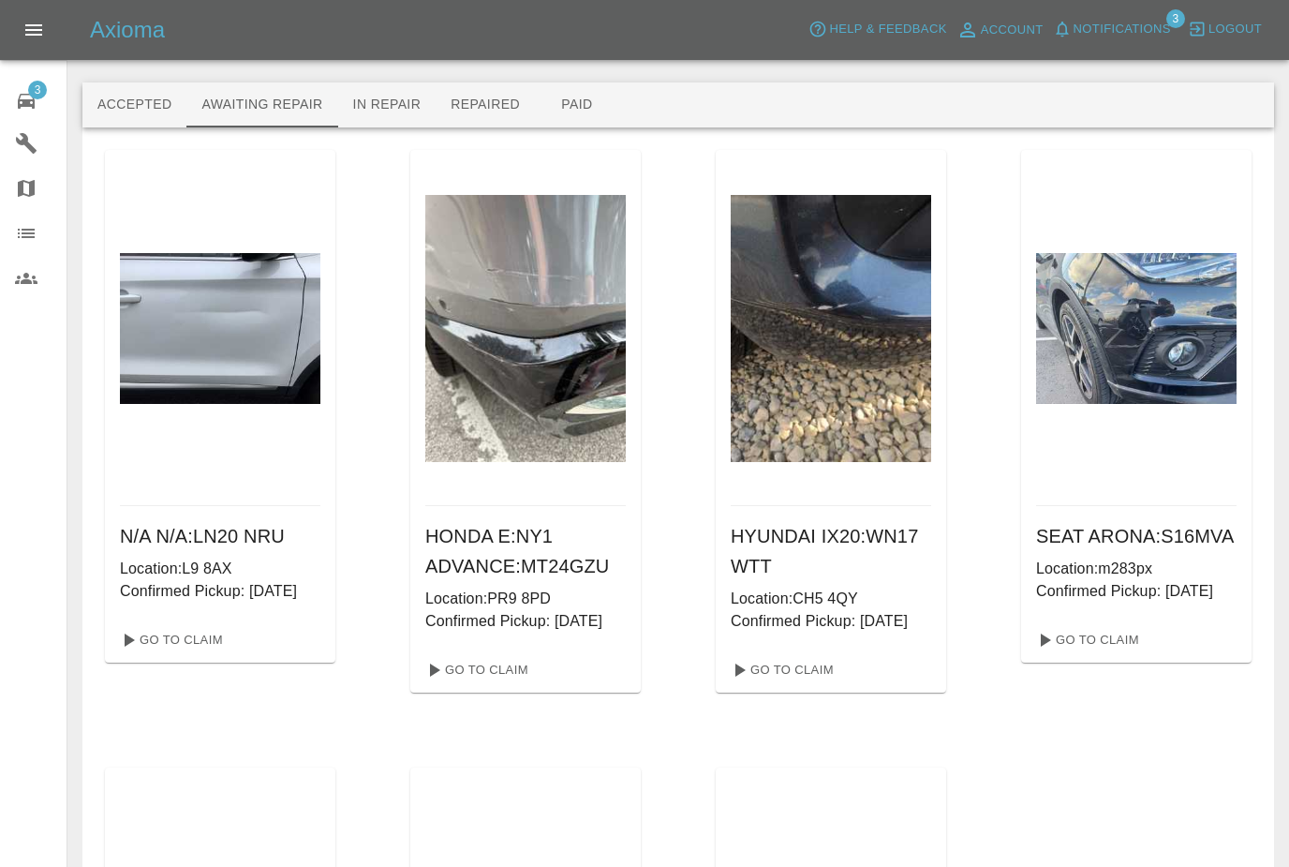 This screenshot has height=867, width=1289. Describe the element at coordinates (887, 29) in the screenshot. I see `span: Help & Feedback` at that location.